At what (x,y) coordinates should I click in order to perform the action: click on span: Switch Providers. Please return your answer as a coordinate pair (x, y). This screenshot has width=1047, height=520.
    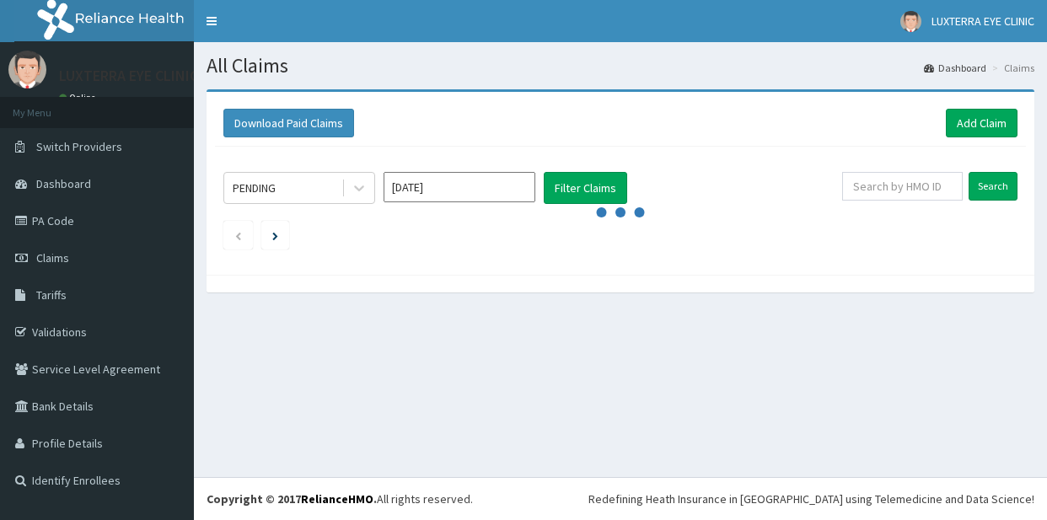
    Looking at the image, I should click on (79, 147).